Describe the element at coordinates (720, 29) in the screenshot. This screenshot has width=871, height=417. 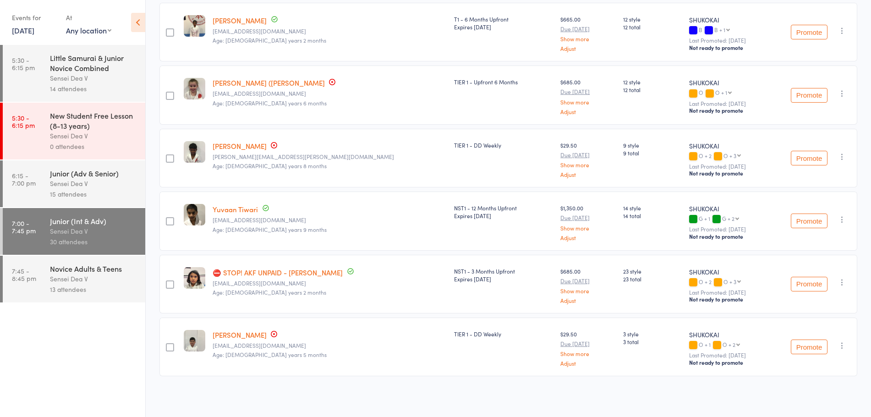
I see `div: B + 1` at that location.